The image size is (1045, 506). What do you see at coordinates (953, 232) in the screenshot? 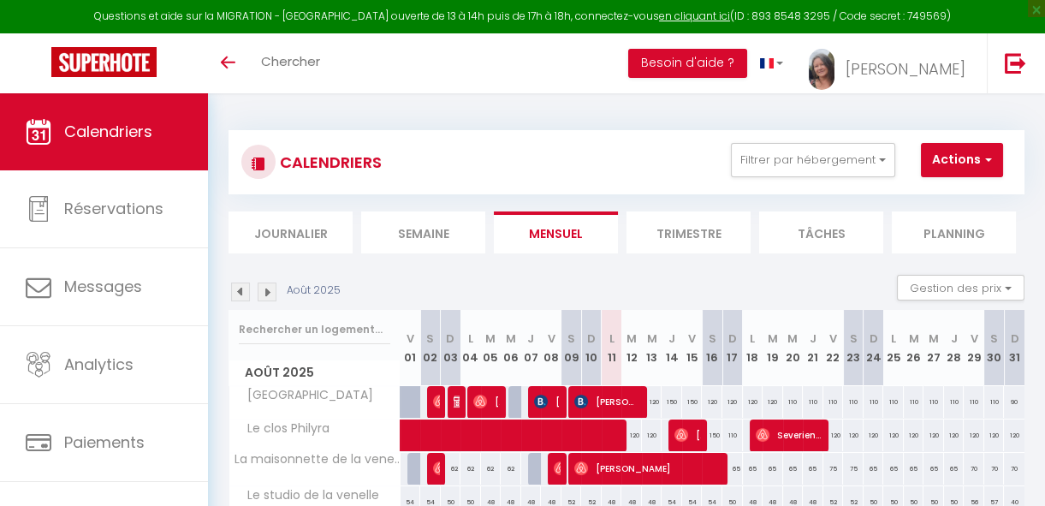
I see `li: Planning` at bounding box center [953, 232].